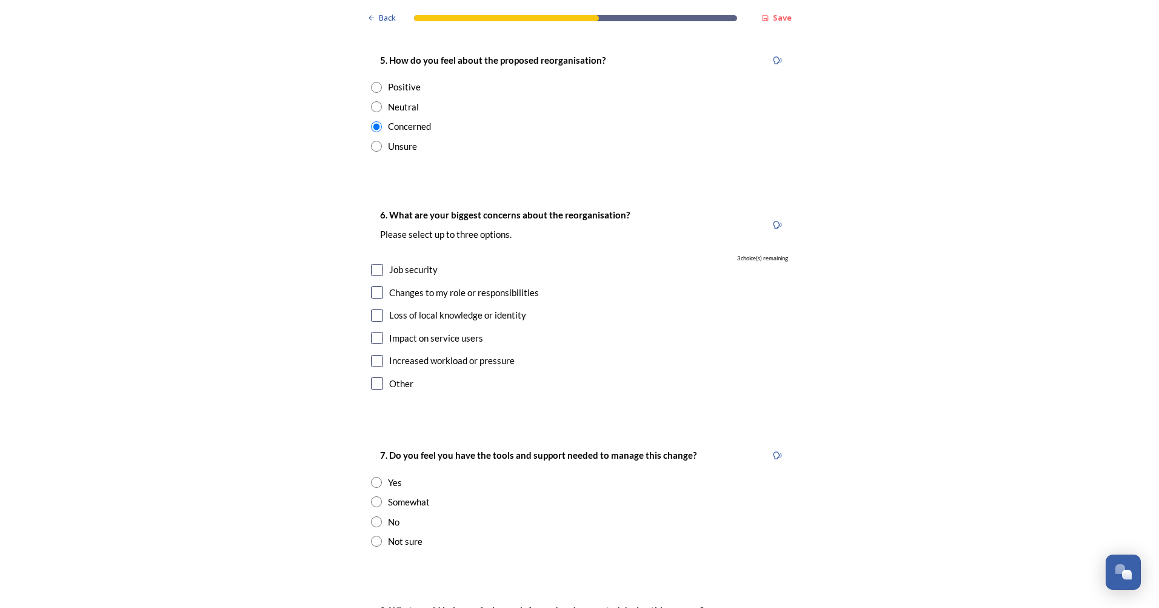 The width and height of the screenshot is (1159, 608). Describe the element at coordinates (505, 215) in the screenshot. I see `strong: 6. What are your biggest concerns about the reorganisation?` at that location.